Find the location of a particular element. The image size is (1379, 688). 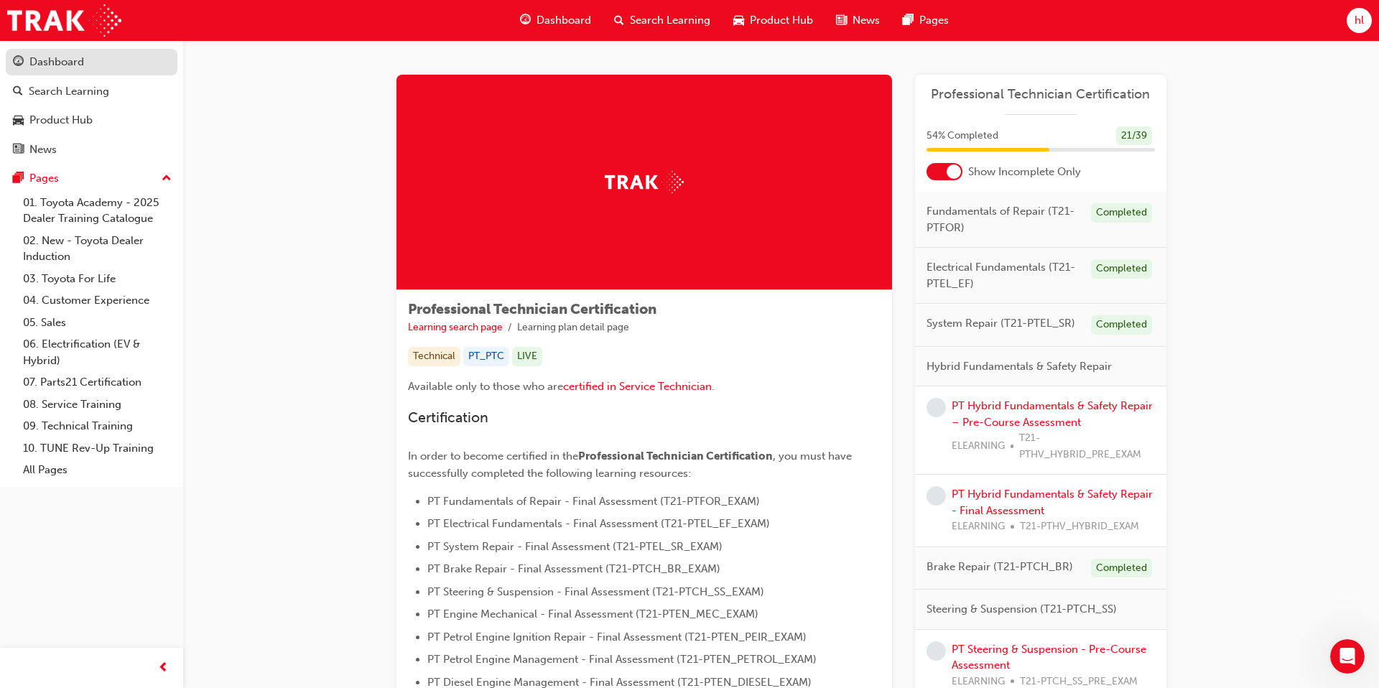

a: car-iconProduct Hub is located at coordinates (773, 20).